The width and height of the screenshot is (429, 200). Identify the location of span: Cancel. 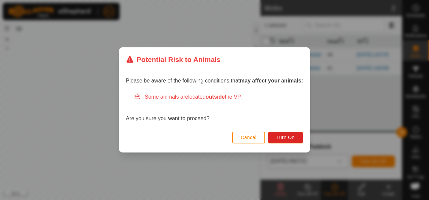
(248, 138).